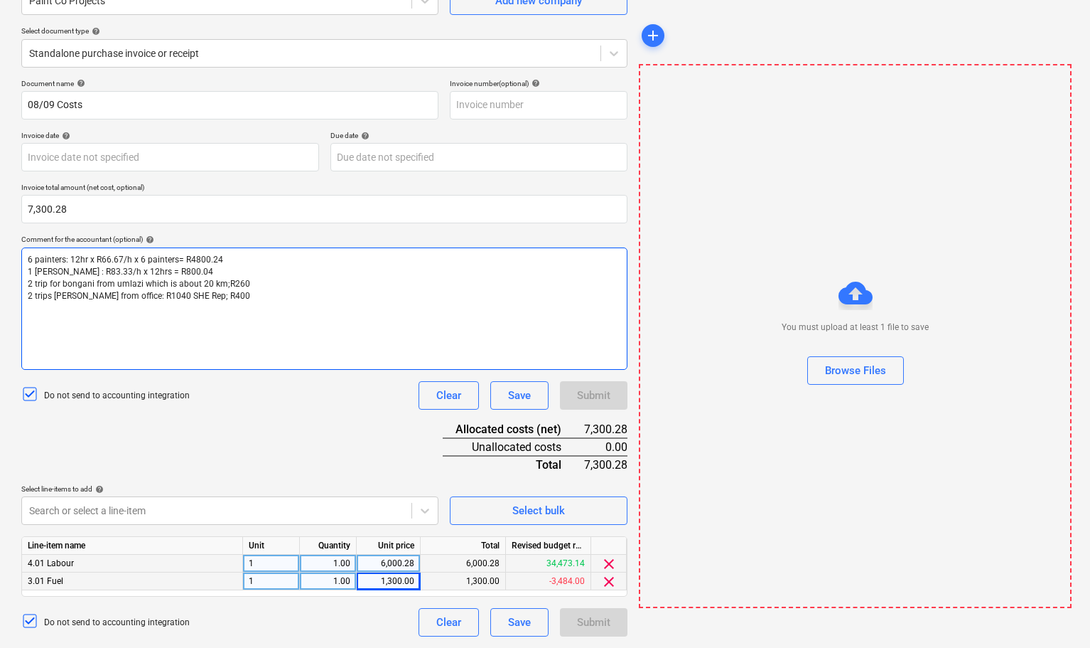 The width and height of the screenshot is (1090, 648). Describe the element at coordinates (324, 209) in the screenshot. I see `input: Invoice total amount (net cost, optional)` at that location.